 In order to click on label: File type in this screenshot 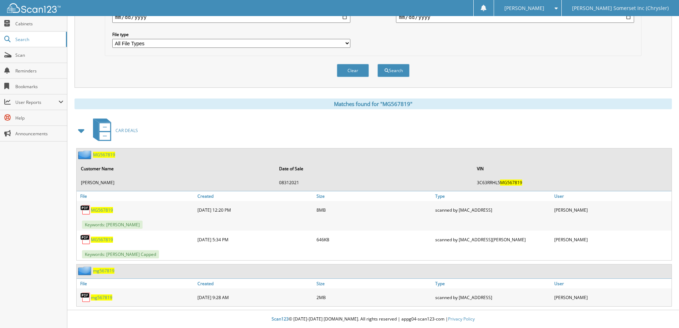, I will do `click(231, 34)`.